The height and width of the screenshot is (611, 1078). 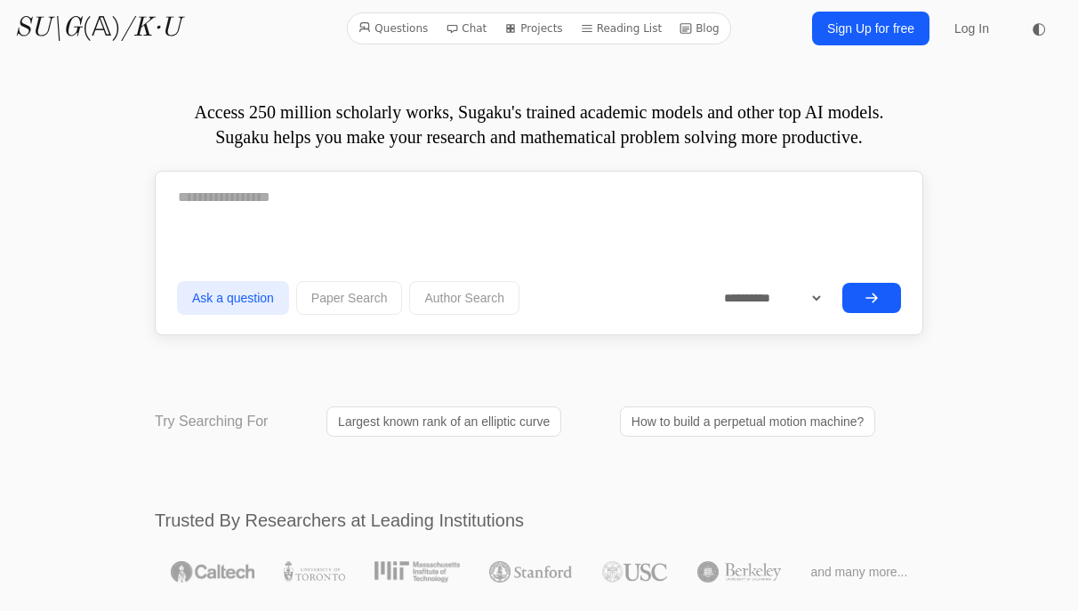 What do you see at coordinates (416, 572) in the screenshot?
I see `img: MIT` at bounding box center [416, 572].